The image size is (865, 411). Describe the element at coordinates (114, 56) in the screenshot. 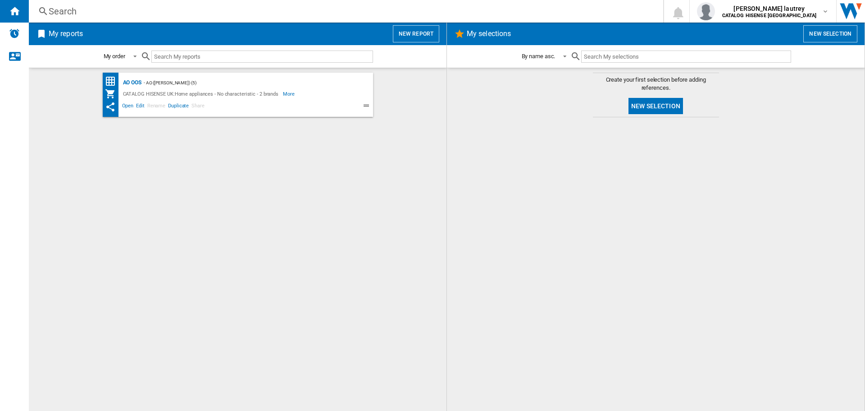

I see `div: My order` at that location.